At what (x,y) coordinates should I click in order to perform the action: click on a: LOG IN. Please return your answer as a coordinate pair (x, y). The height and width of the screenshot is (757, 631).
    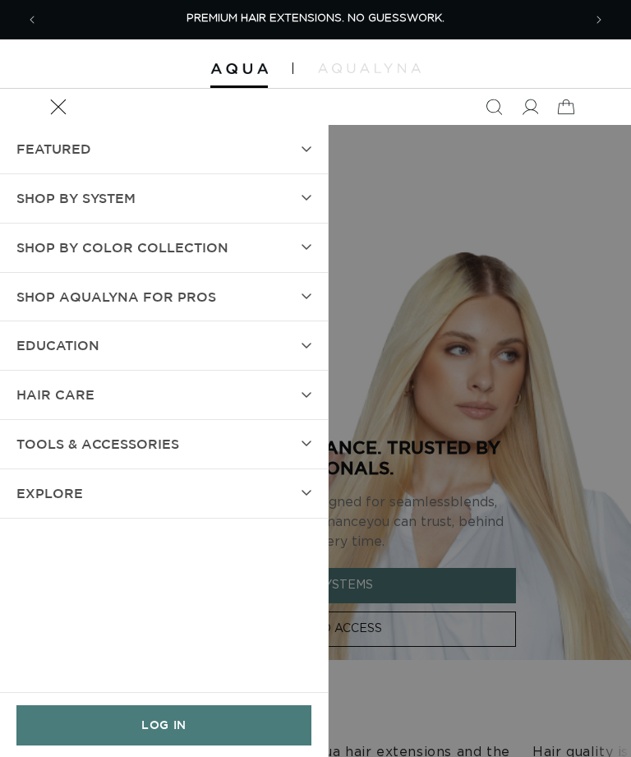
    Looking at the image, I should click on (164, 725).